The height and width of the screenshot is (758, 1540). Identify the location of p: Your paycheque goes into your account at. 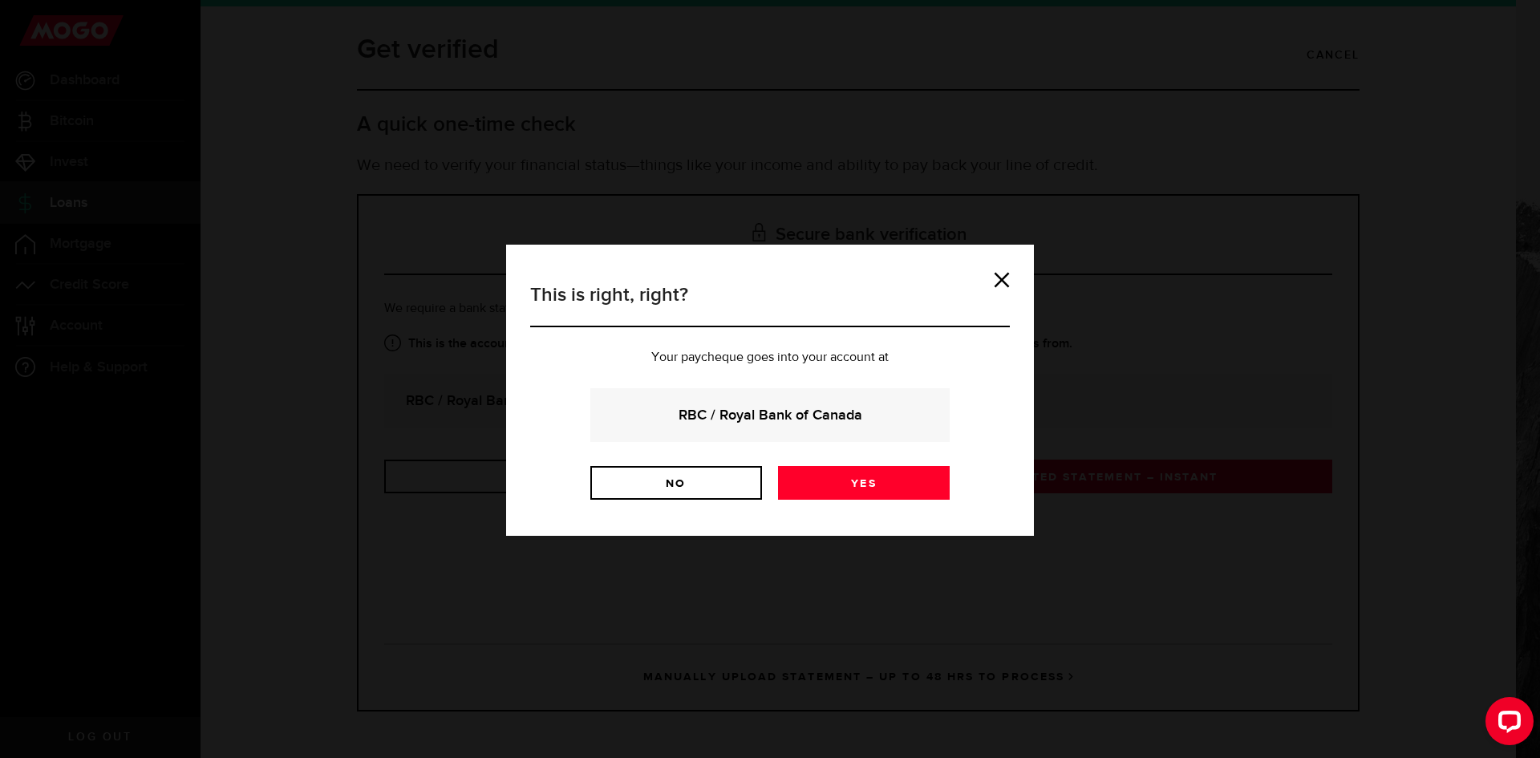
(770, 358).